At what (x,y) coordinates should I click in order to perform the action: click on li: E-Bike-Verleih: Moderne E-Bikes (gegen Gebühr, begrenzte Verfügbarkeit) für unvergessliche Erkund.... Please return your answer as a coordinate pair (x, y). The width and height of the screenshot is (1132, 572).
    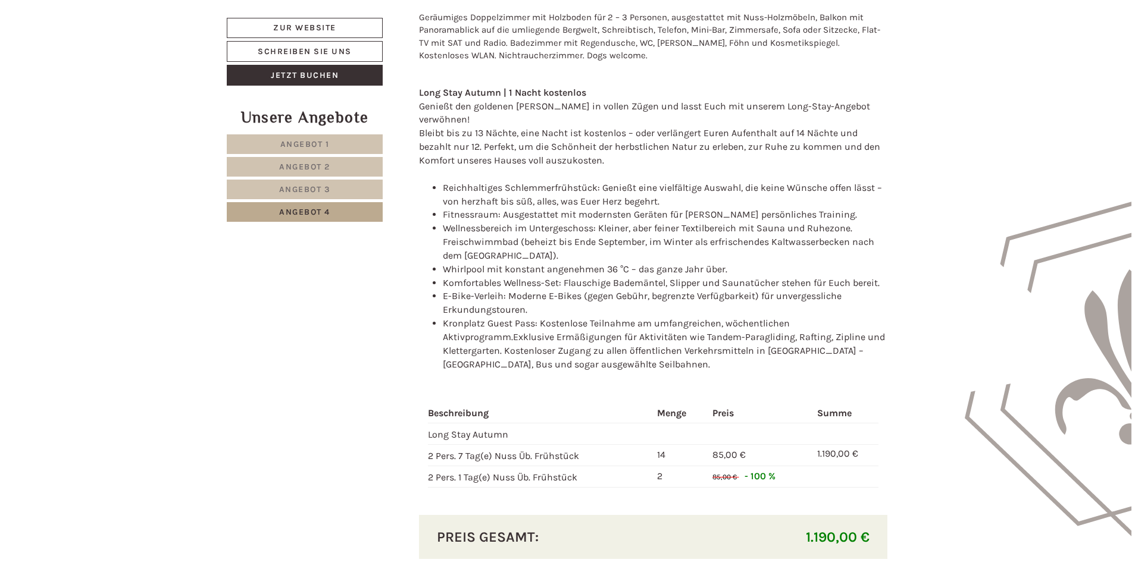
    Looking at the image, I should click on (665, 303).